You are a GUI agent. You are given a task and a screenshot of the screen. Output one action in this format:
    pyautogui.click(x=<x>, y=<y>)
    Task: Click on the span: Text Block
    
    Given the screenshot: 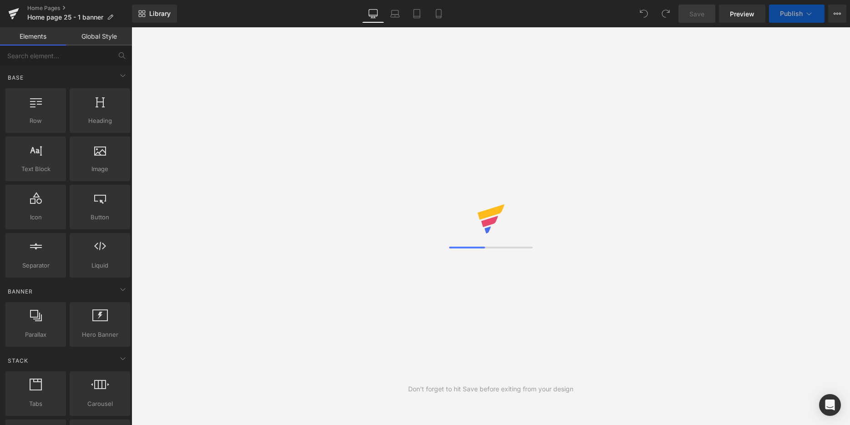 What is the action you would take?
    pyautogui.click(x=35, y=169)
    